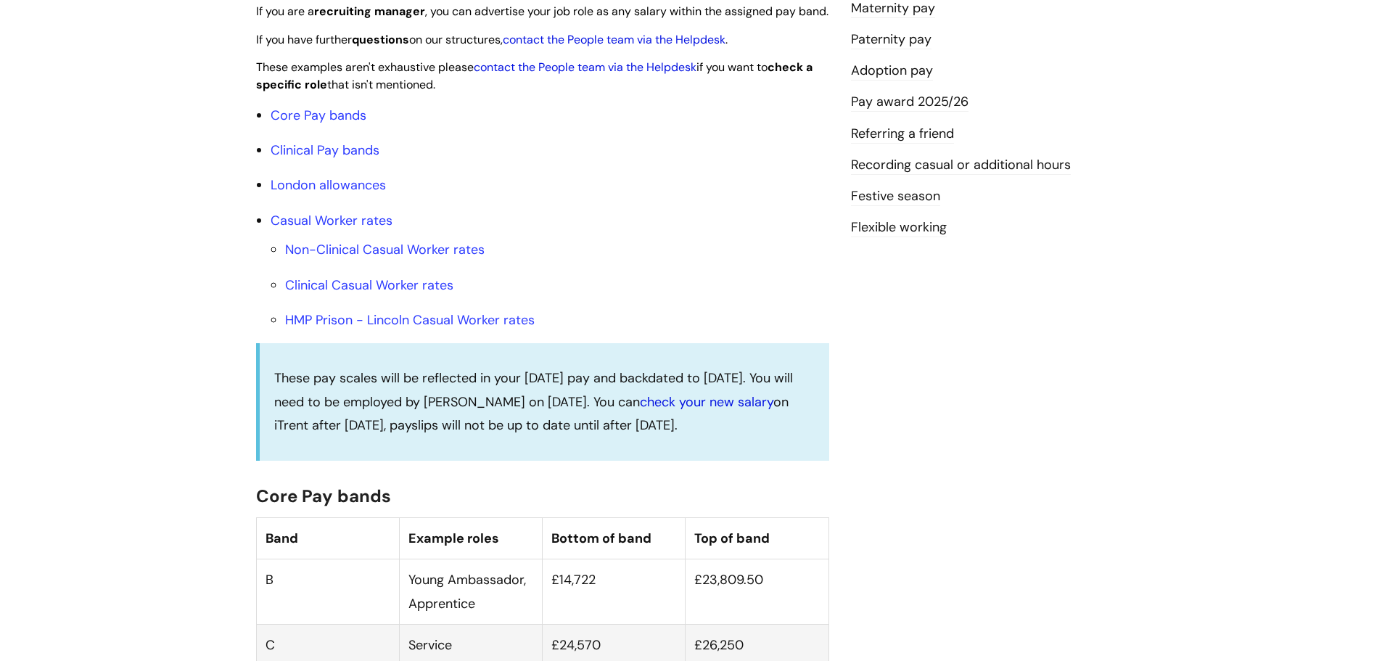 This screenshot has width=1382, height=661. What do you see at coordinates (899, 228) in the screenshot?
I see `a: Flexible working` at bounding box center [899, 228].